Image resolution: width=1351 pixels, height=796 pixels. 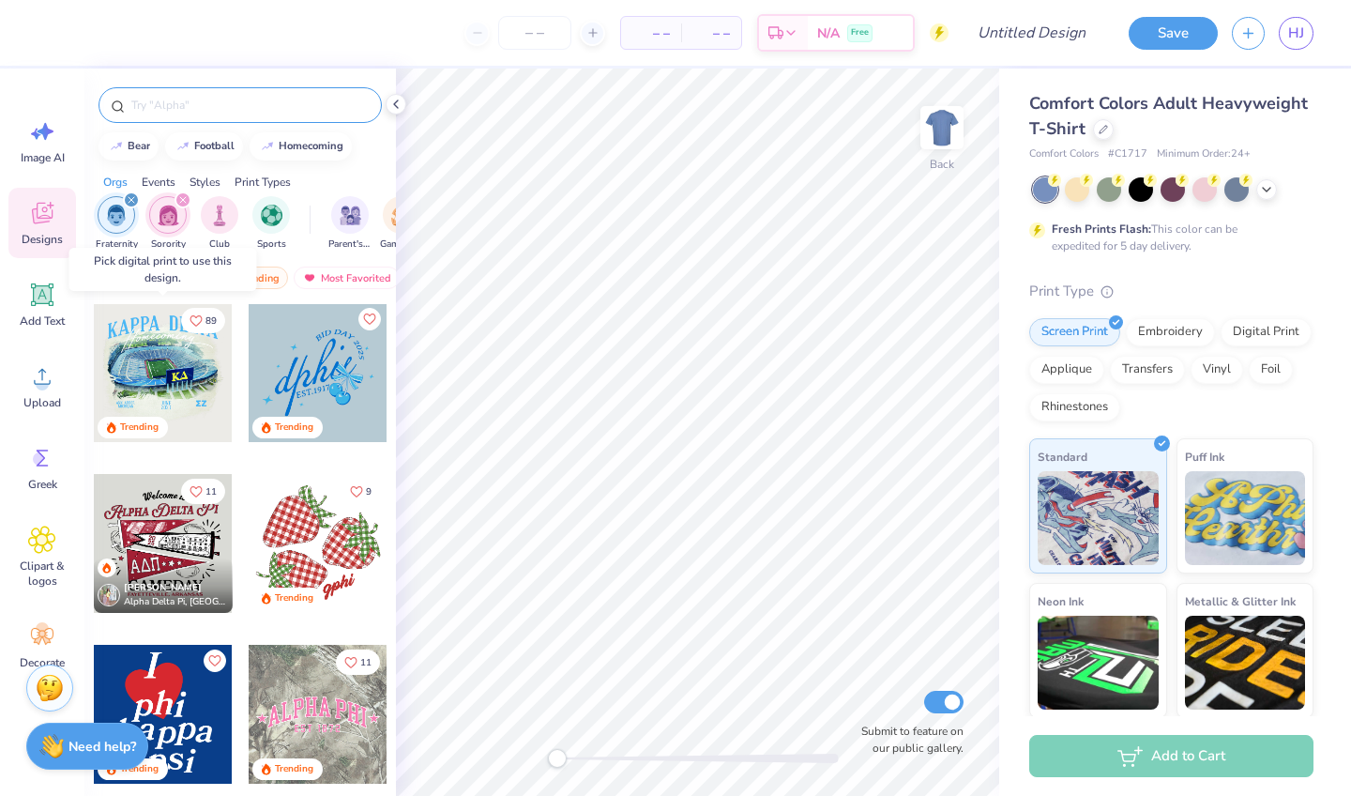 I want to click on span: HJ, so click(x=1296, y=33).